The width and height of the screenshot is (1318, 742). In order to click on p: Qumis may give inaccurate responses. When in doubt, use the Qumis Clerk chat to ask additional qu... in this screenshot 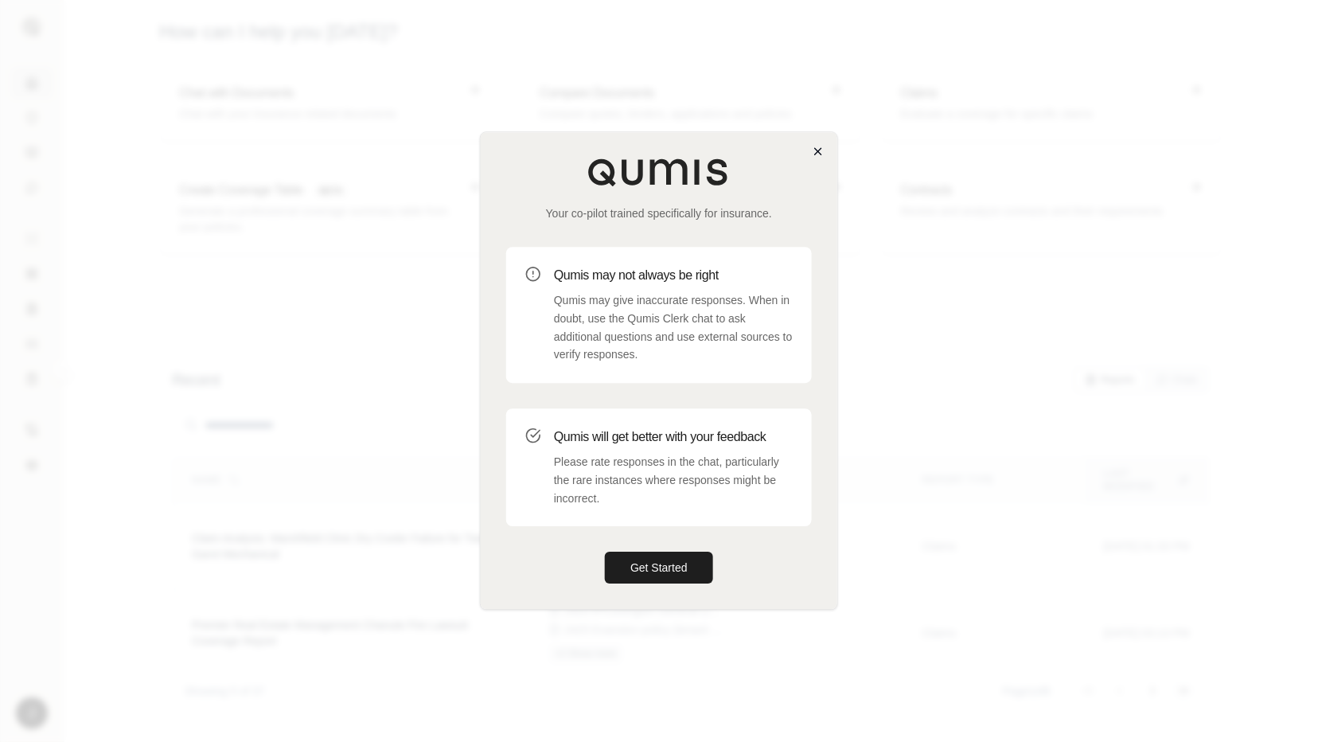, I will do `click(673, 327)`.